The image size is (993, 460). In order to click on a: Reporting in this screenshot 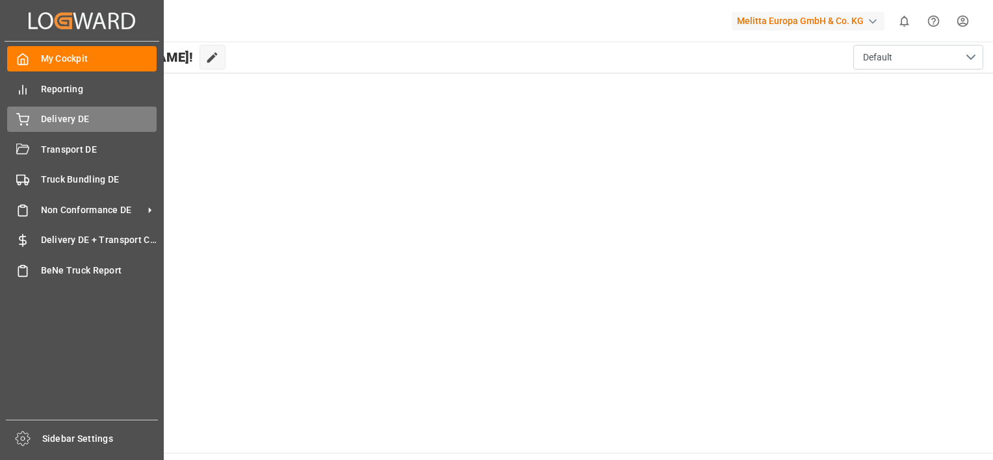, I will do `click(82, 88)`.